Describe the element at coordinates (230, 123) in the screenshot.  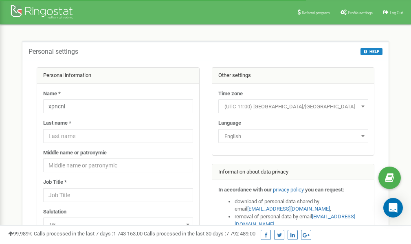
I see `label: Language` at that location.